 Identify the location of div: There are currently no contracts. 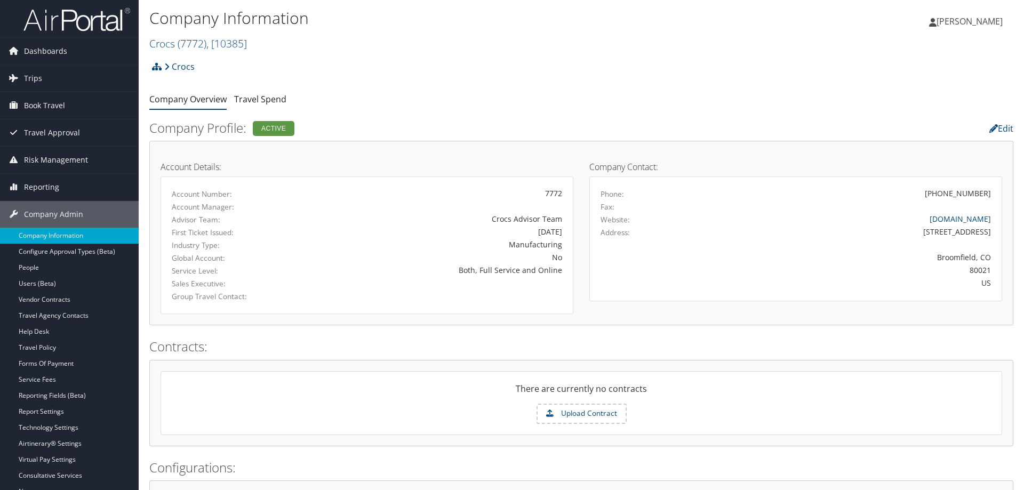
(581, 393).